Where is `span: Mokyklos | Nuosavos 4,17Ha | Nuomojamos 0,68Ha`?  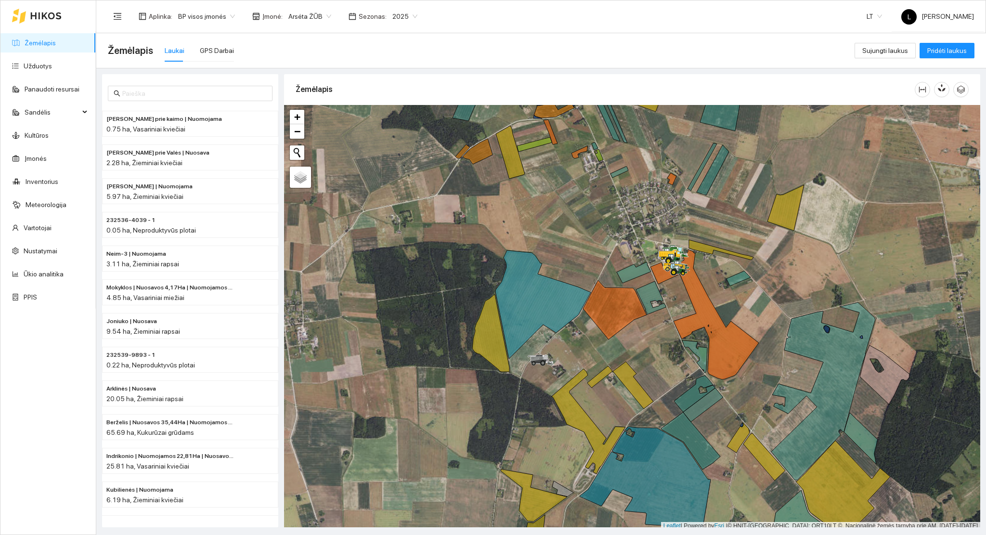
span: Mokyklos | Nuosavos 4,17Ha | Nuomojamos 0,68Ha is located at coordinates (171, 287).